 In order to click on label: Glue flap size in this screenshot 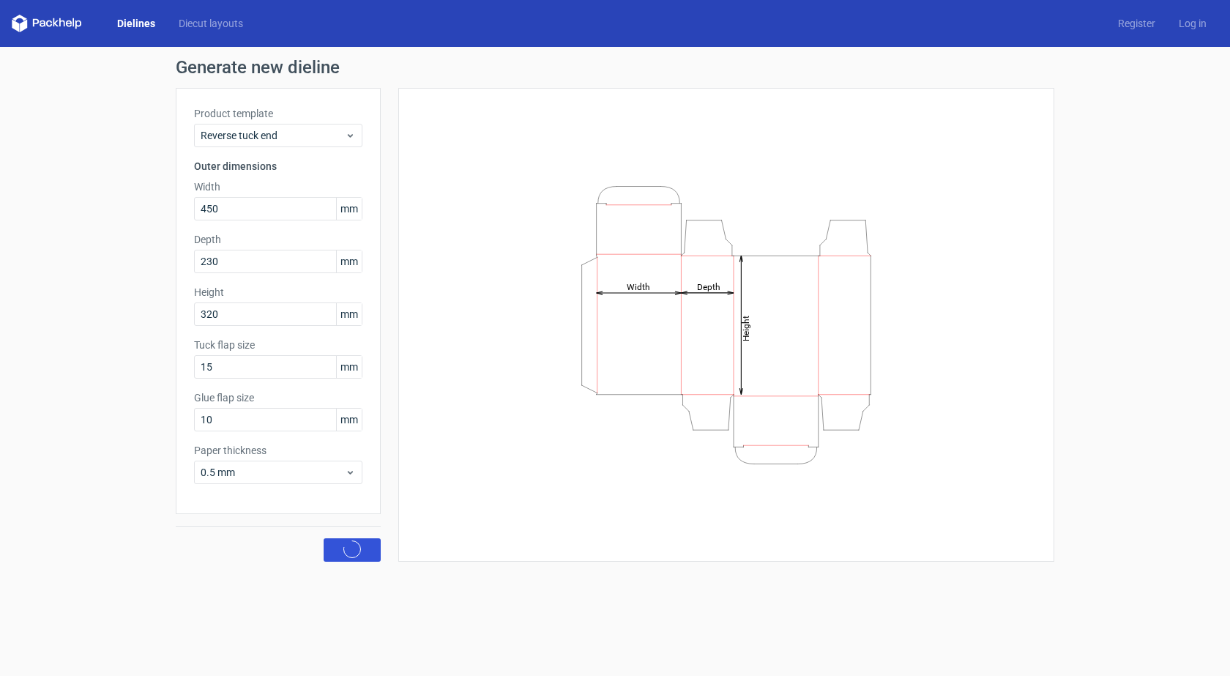, I will do `click(278, 398)`.